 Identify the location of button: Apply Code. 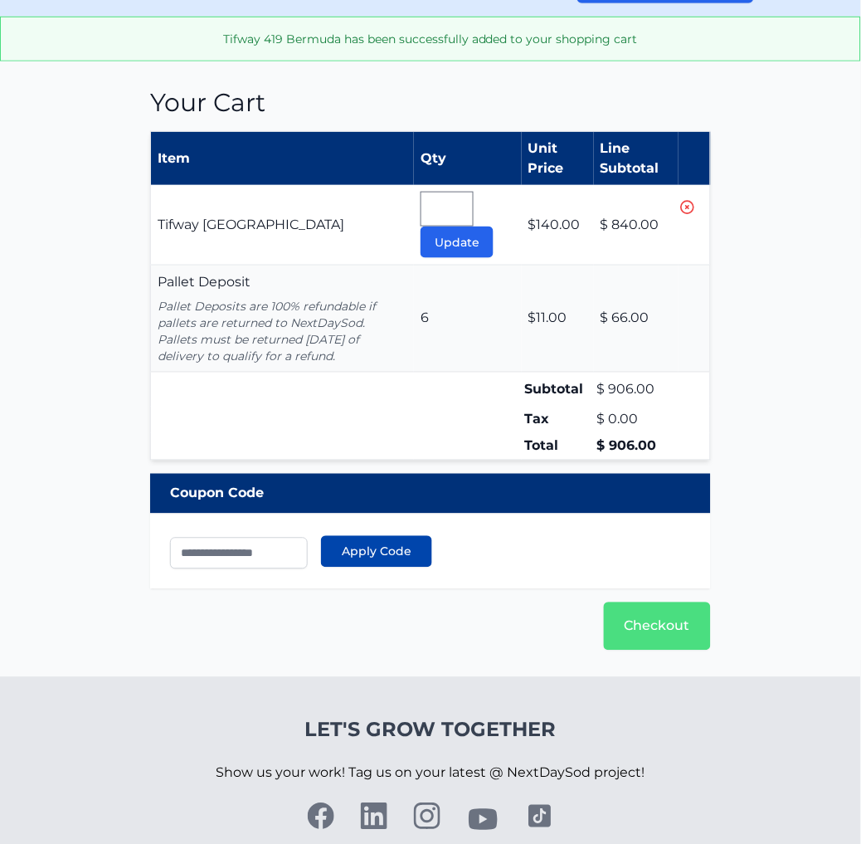
(377, 552).